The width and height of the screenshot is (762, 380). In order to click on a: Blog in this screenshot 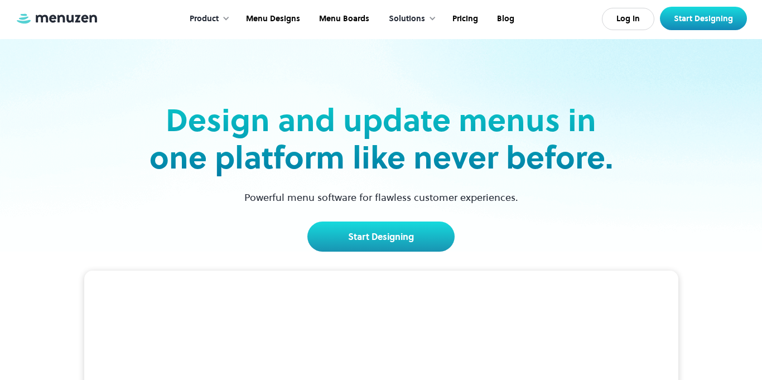, I will do `click(504, 19)`.